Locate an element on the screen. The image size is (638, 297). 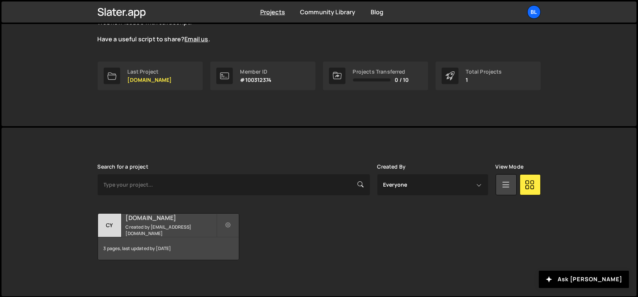
label: Created By is located at coordinates (392, 167).